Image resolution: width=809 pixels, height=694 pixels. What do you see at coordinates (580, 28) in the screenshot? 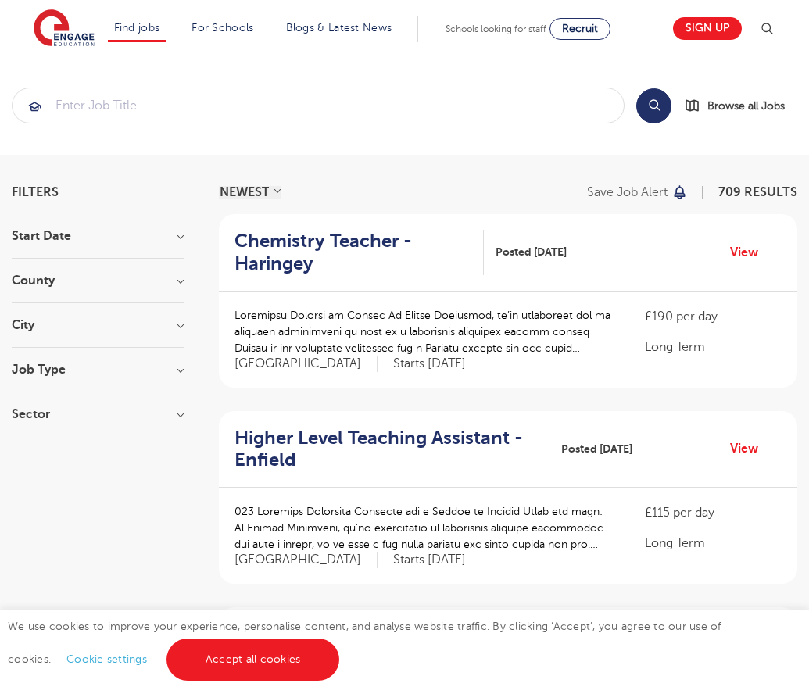
I see `span: Recruit` at bounding box center [580, 28].